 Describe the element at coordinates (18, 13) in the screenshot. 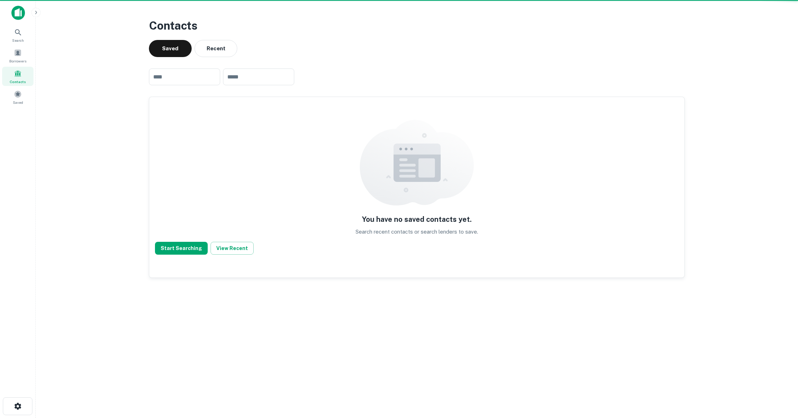

I see `img: capitalize-icon.png` at that location.